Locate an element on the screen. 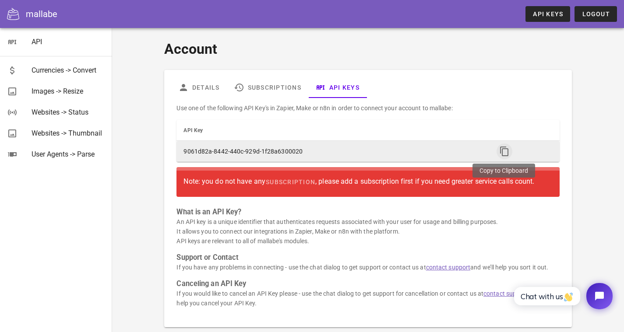  p: If you would like to cancel an API Key please - use the chat dialog to get support for cancellati... is located at coordinates (368, 299).